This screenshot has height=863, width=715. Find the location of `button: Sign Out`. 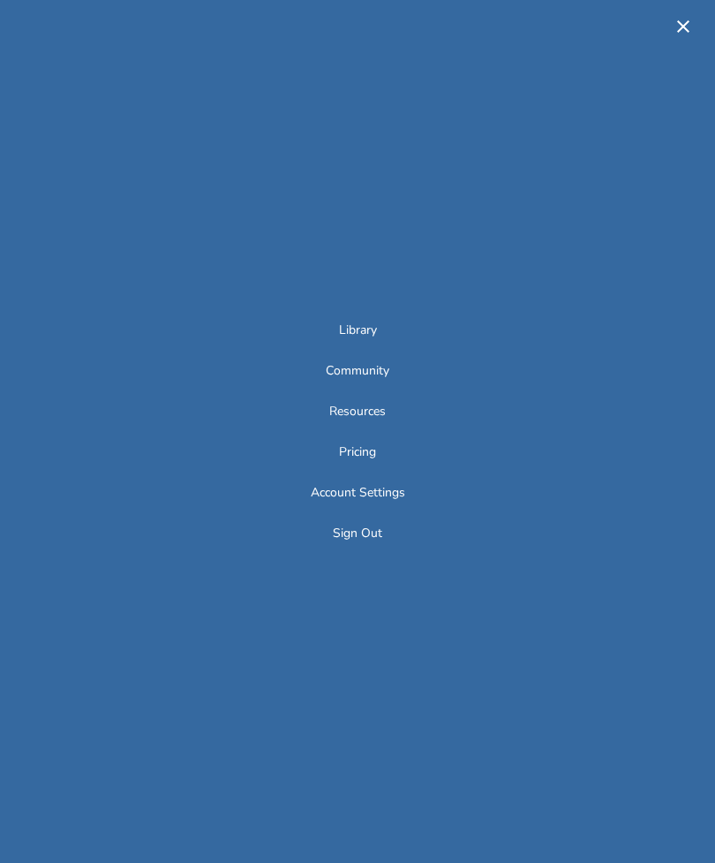

button: Sign Out is located at coordinates (358, 534).